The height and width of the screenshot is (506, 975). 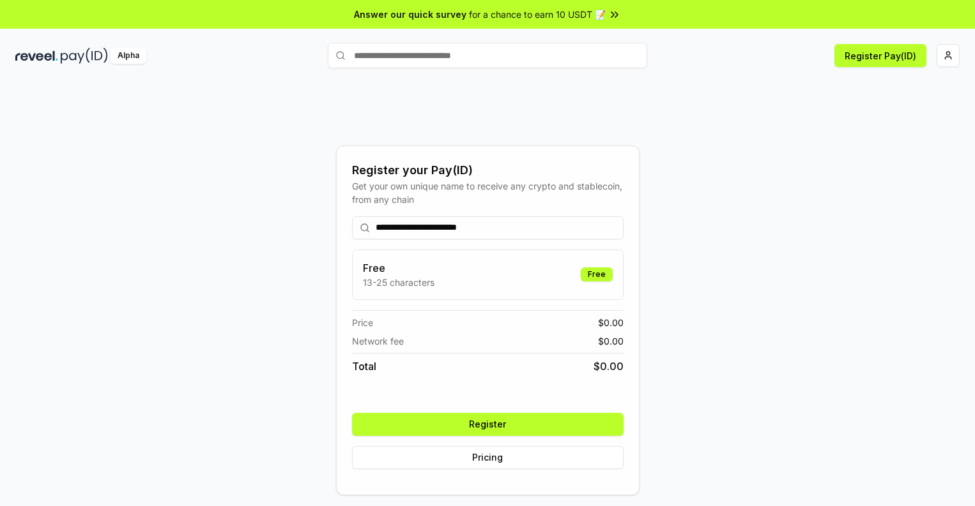 I want to click on div: Register your Pay(ID), so click(x=487, y=171).